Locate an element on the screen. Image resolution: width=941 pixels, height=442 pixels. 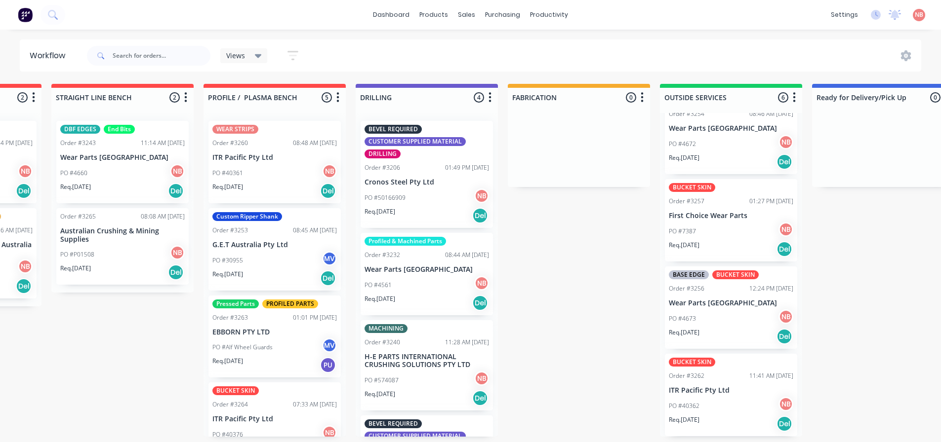
p: PO #40362 is located at coordinates (684, 406).